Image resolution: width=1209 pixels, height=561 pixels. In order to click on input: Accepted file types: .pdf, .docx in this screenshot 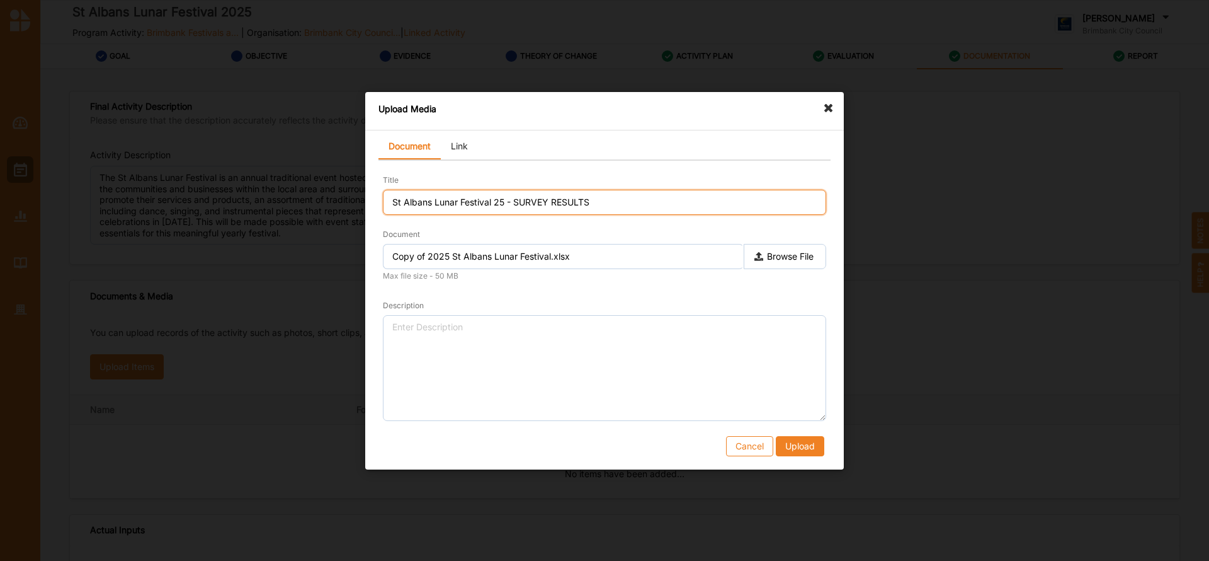, I will do `click(563, 256)`.